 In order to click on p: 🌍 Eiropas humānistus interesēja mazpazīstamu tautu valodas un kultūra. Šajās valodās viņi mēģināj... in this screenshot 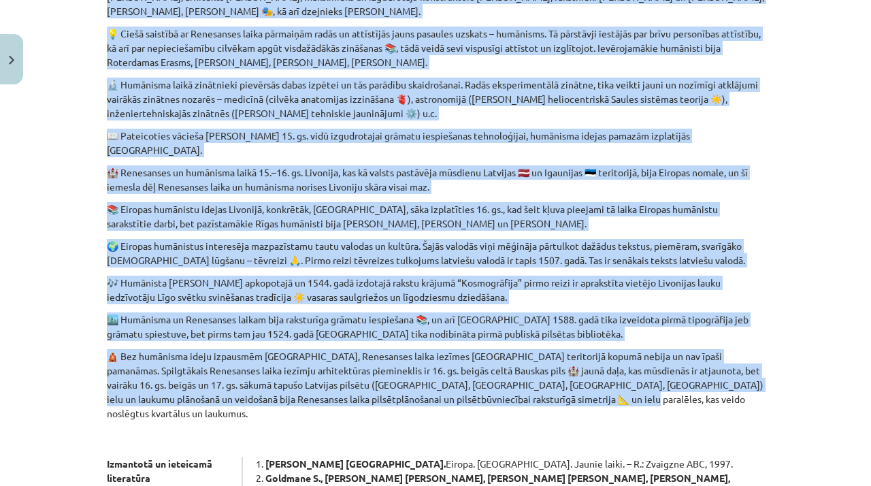, I will do `click(435, 253)`.